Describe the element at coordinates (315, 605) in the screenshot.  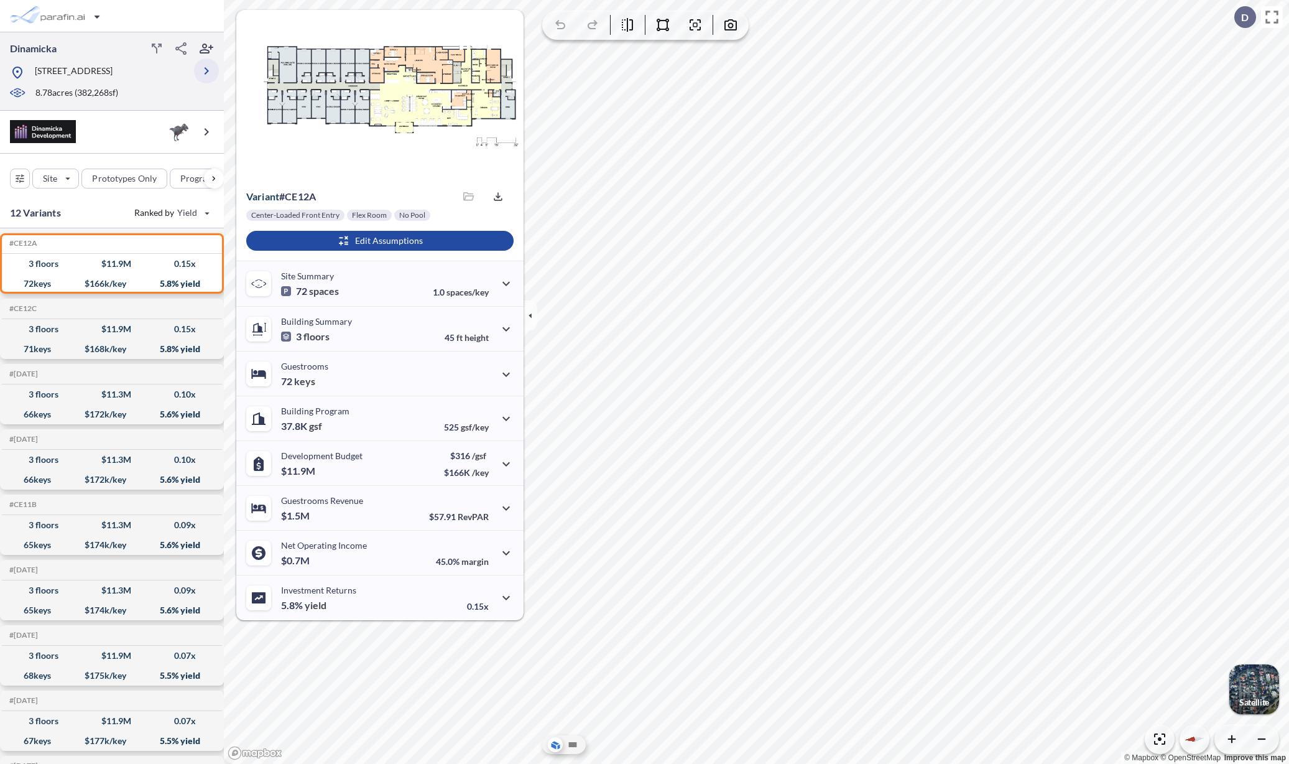
I see `span: yield` at that location.